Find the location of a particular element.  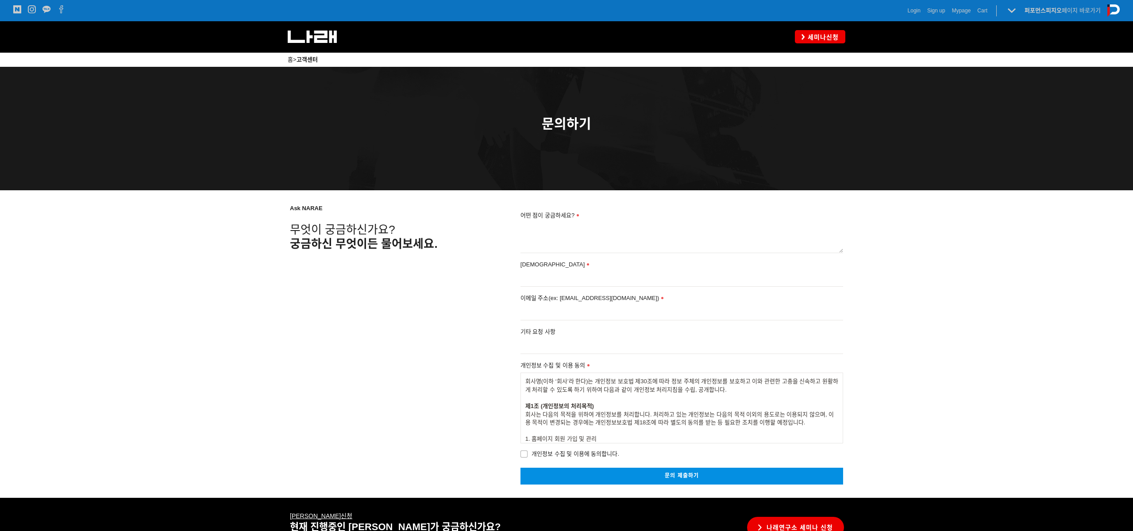

a: Mypage is located at coordinates (962, 11).